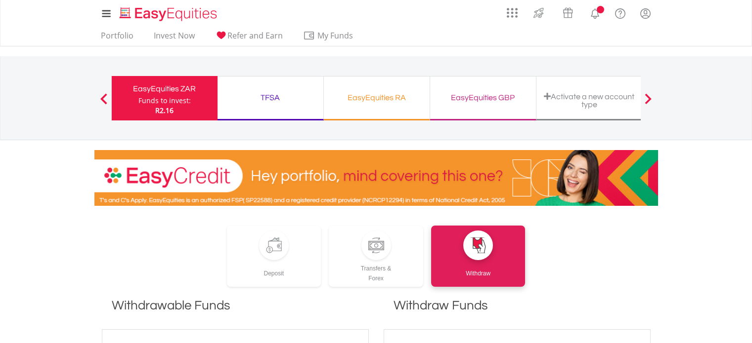 This screenshot has width=752, height=343. I want to click on a: Deposit, so click(274, 256).